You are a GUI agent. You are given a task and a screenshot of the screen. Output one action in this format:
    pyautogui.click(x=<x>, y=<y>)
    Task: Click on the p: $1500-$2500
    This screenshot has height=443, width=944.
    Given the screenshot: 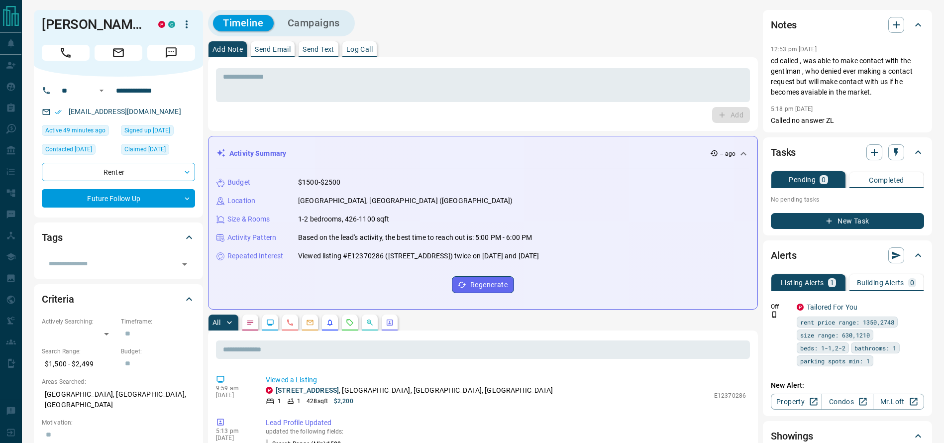 What is the action you would take?
    pyautogui.click(x=319, y=182)
    